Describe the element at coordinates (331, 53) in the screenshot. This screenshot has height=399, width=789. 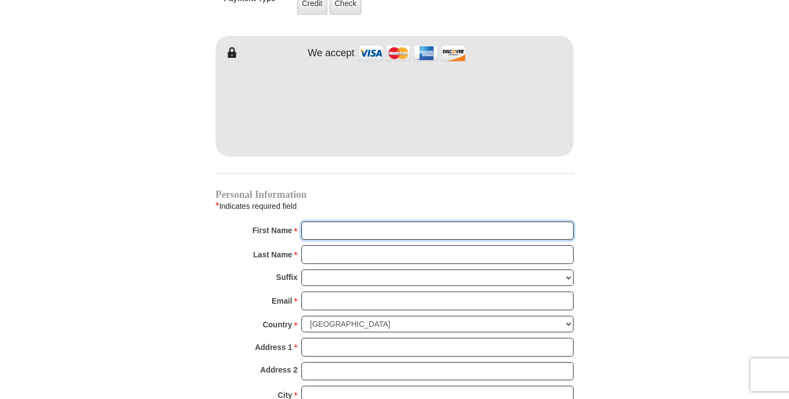
I see `h4: We accept` at that location.